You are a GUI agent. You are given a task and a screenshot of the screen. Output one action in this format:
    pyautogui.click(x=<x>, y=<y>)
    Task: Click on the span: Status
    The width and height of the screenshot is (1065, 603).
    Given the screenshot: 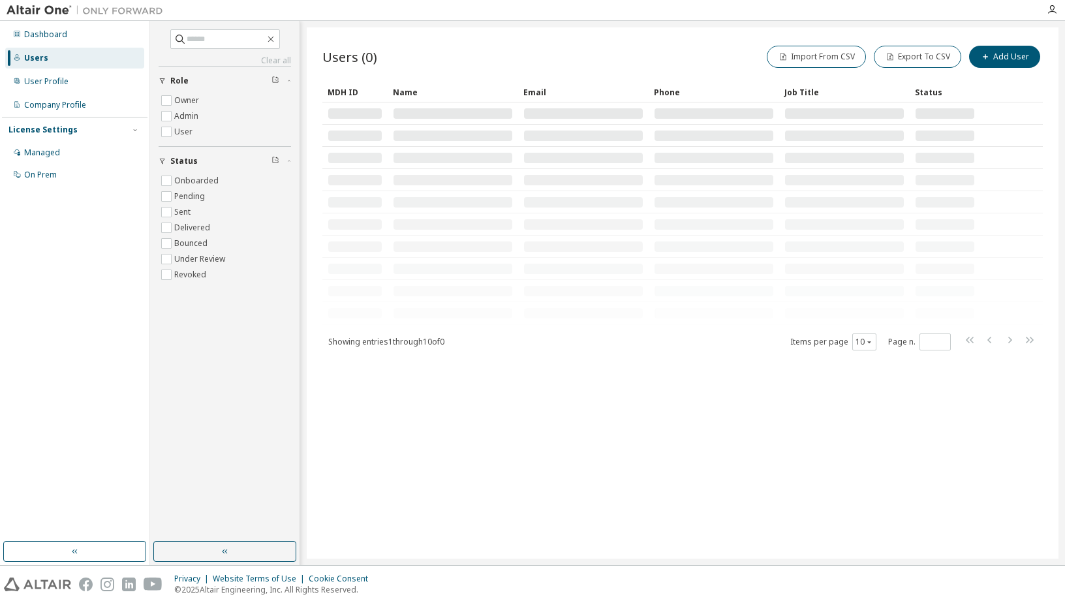 What is the action you would take?
    pyautogui.click(x=184, y=161)
    